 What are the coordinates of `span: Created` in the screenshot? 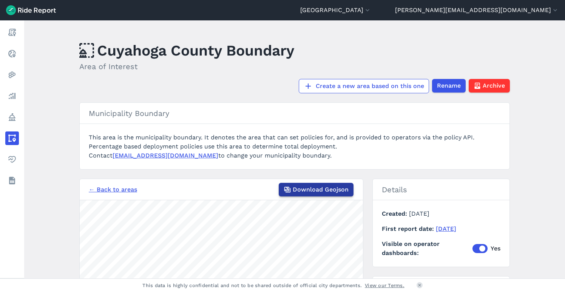 It's located at (396, 213).